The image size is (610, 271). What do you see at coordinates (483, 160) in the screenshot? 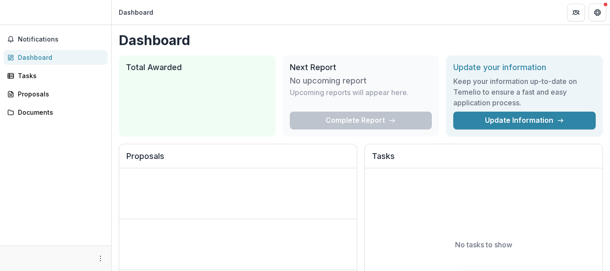
I see `h2: Tasks` at bounding box center [483, 160].